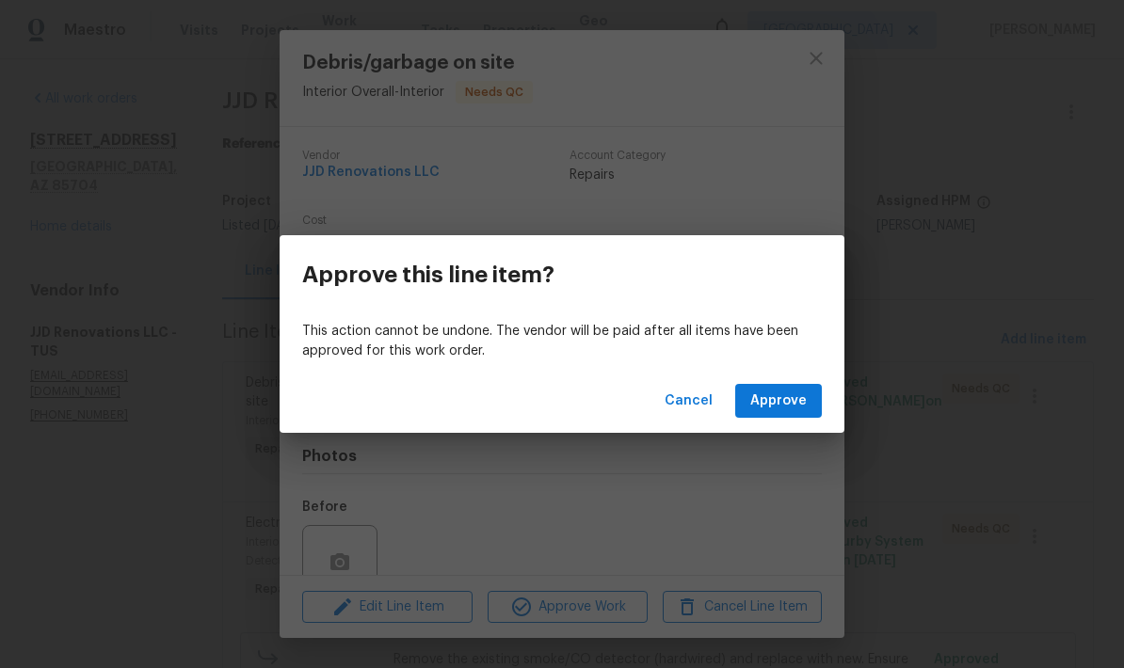 The height and width of the screenshot is (668, 1124). I want to click on button: Cancel, so click(688, 401).